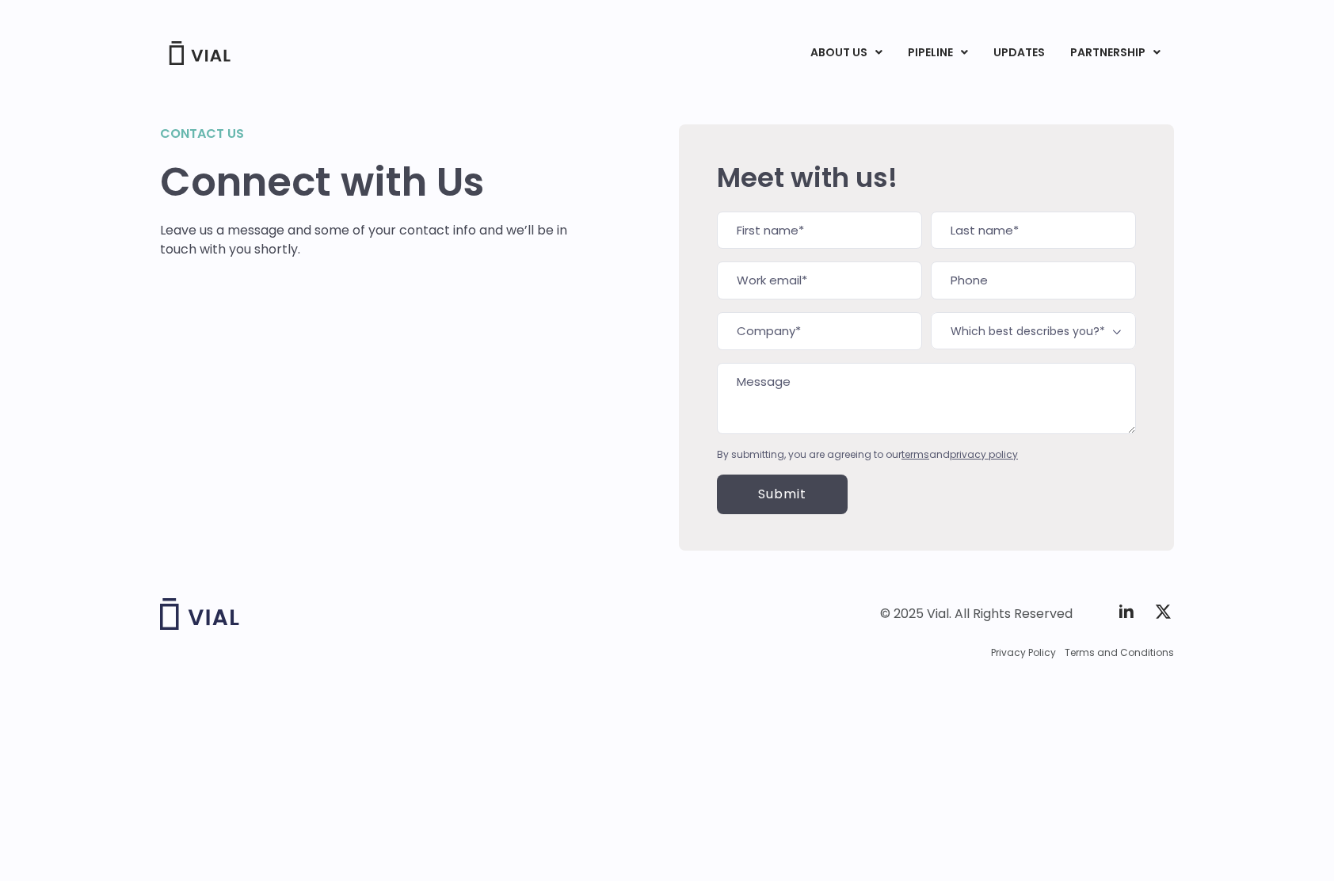 The image size is (1334, 881). Describe the element at coordinates (1018, 53) in the screenshot. I see `a: UPDATES` at that location.